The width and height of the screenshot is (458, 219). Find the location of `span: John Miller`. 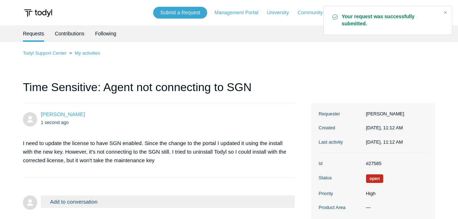

span: John Miller is located at coordinates (63, 114).